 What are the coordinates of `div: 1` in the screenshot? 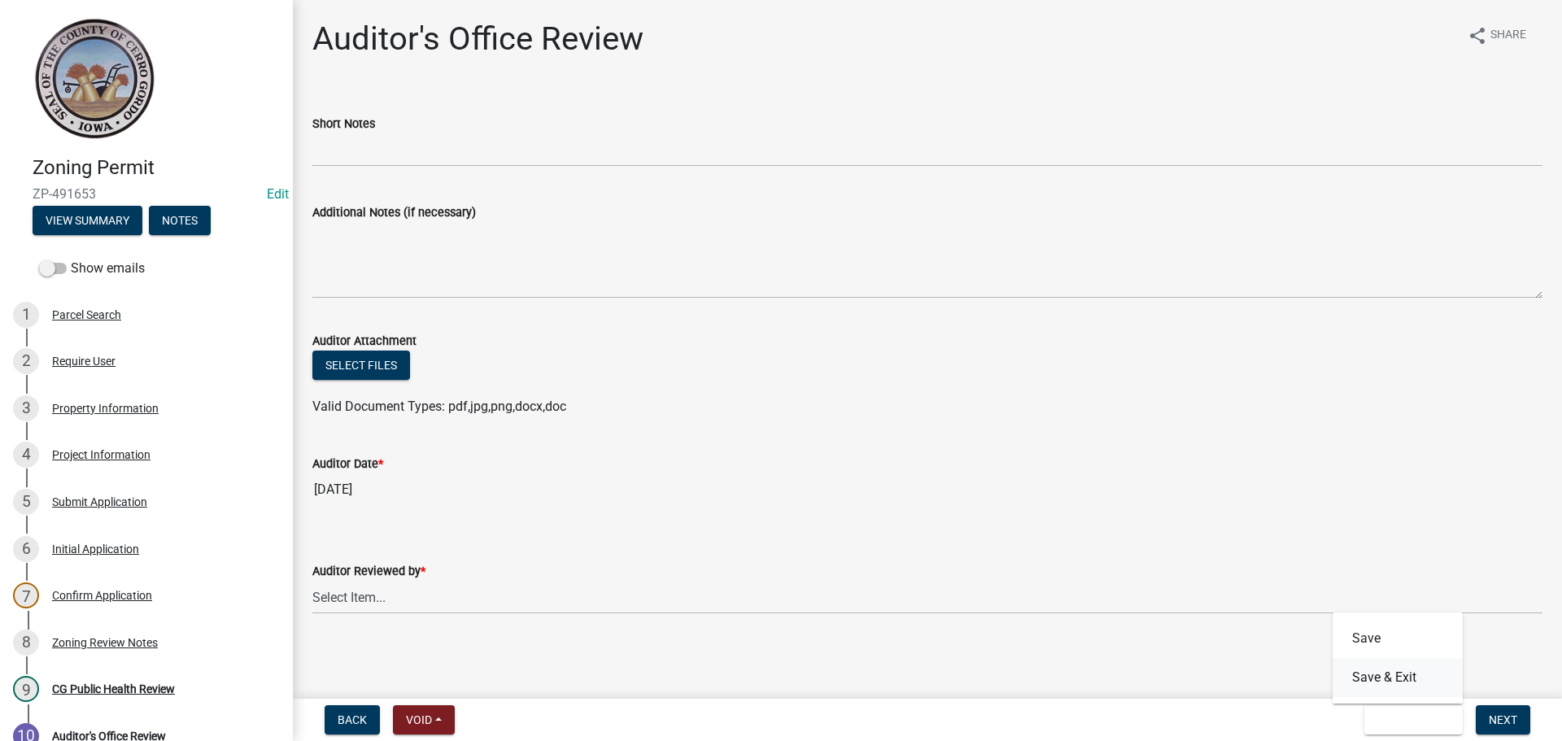 It's located at (26, 315).